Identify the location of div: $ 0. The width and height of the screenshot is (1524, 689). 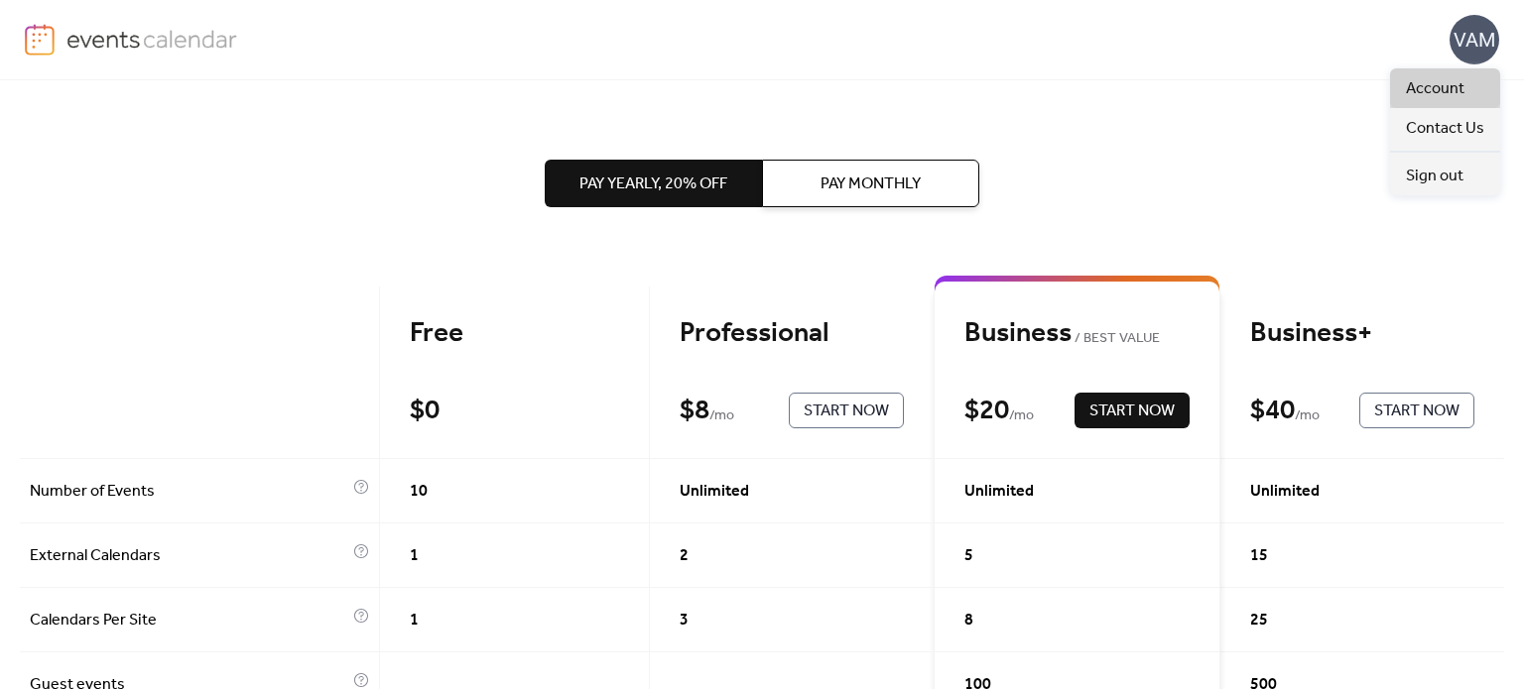
(425, 411).